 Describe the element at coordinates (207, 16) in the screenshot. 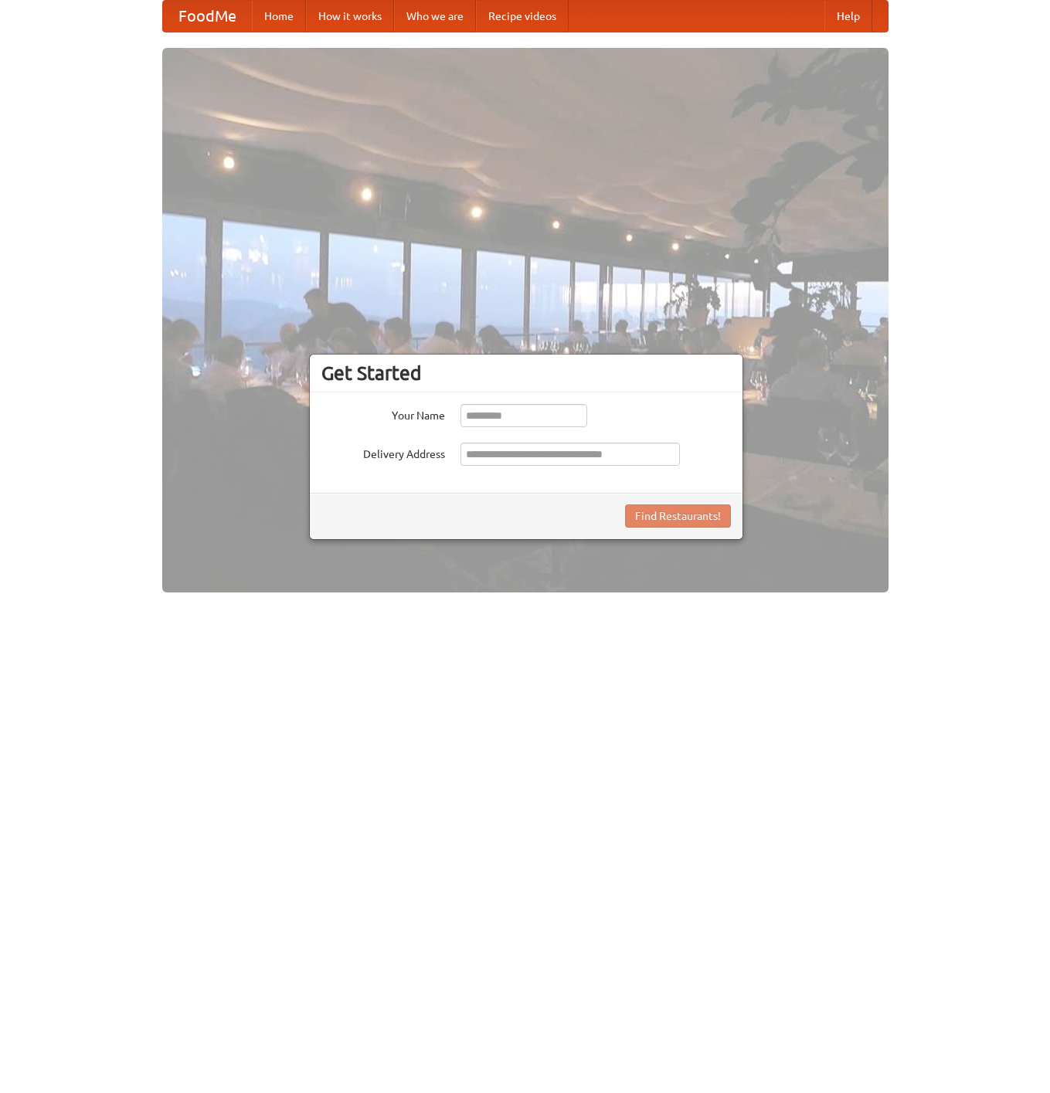

I see `a: FoodMe` at that location.